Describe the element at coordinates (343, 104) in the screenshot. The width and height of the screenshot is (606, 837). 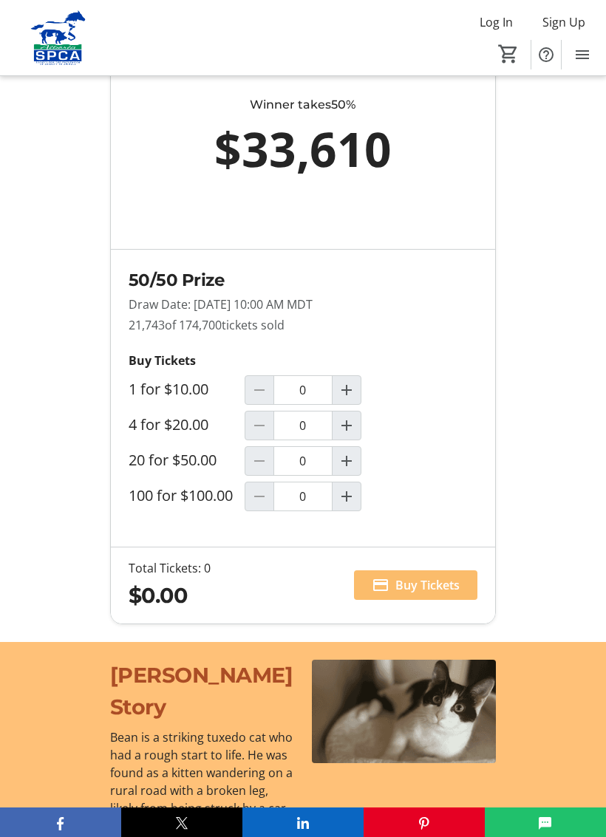
I see `span: 50%` at that location.